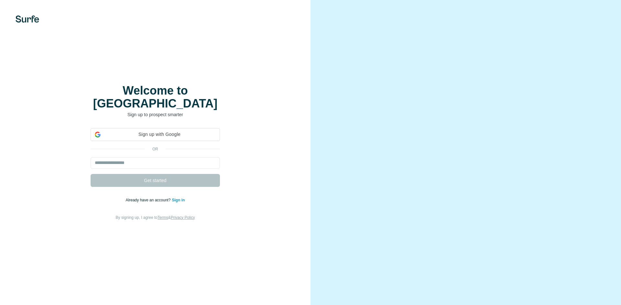 The width and height of the screenshot is (621, 305). I want to click on span: Already have an account?, so click(149, 200).